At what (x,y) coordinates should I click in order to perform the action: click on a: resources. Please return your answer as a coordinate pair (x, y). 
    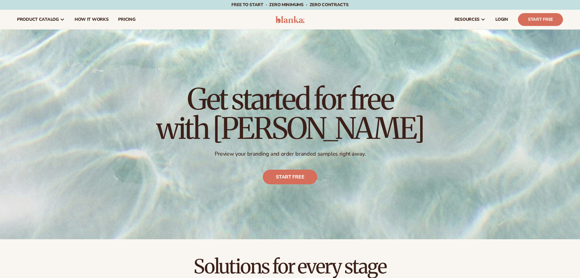
    Looking at the image, I should click on (470, 20).